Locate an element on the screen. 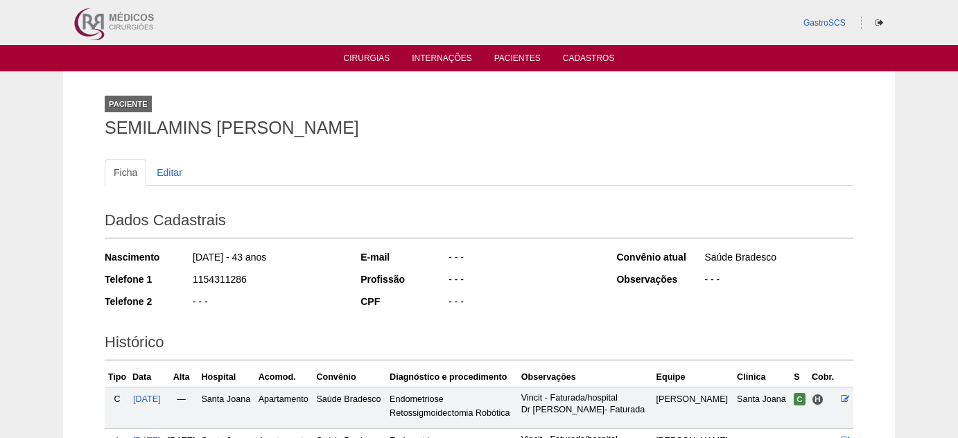 This screenshot has width=958, height=438. div: C is located at coordinates (117, 399).